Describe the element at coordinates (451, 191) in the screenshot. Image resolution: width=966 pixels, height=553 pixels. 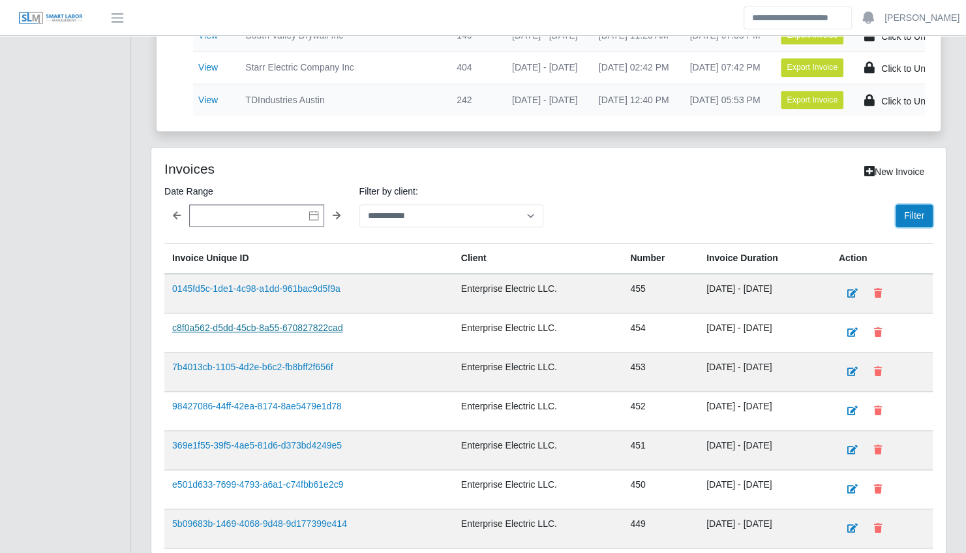
I see `label: Filter by client:` at that location.